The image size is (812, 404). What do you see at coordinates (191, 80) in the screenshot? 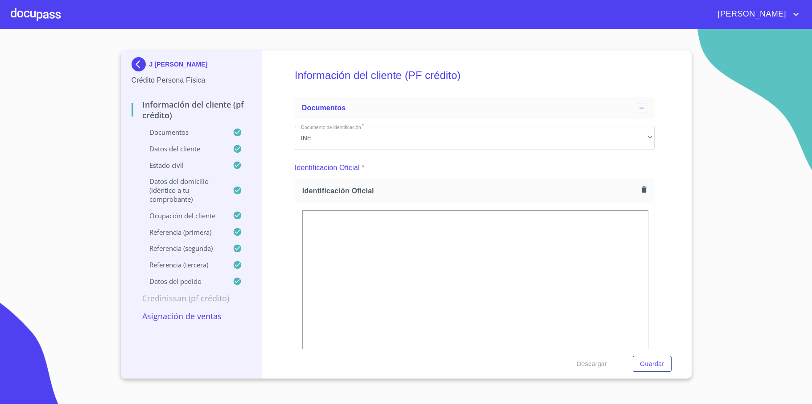
I see `p: Crédito Persona Física` at bounding box center [191, 80].